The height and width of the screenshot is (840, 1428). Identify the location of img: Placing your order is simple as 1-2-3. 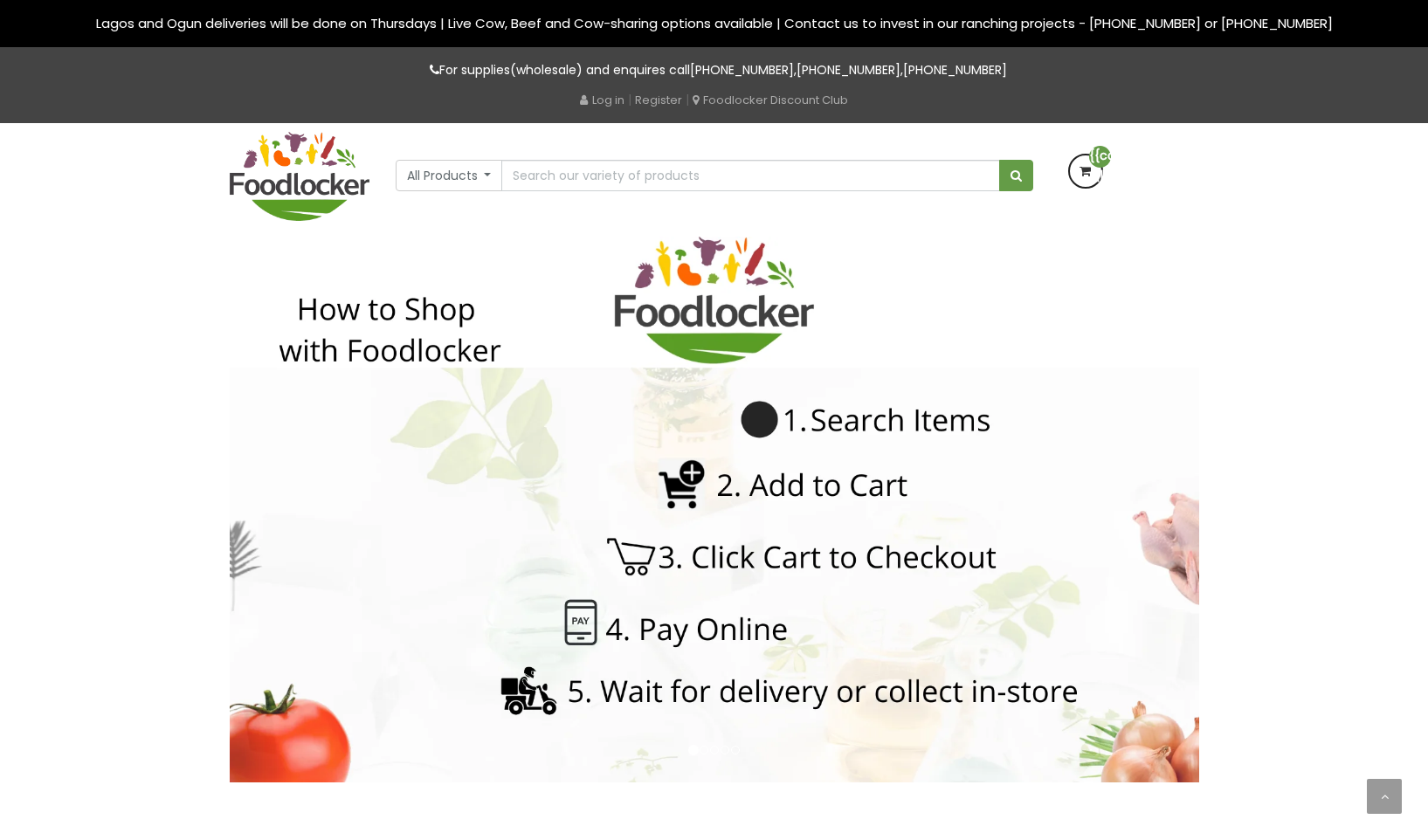
(714, 509).